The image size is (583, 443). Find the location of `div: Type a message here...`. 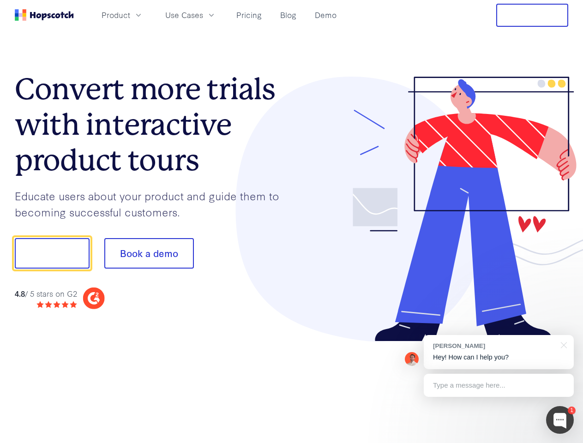

div: Type a message here... is located at coordinates (498, 385).